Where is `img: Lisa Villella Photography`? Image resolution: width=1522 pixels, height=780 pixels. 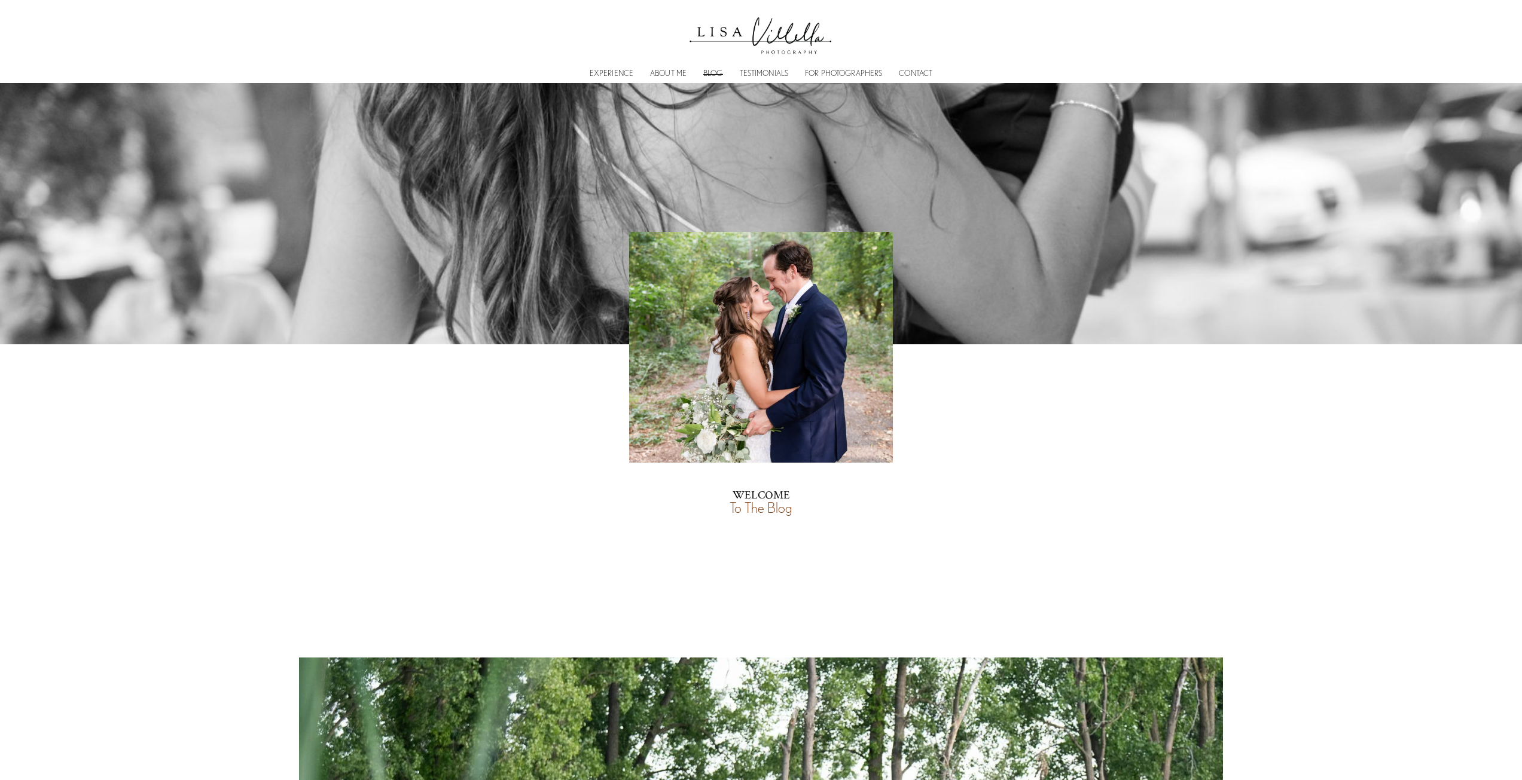 img: Lisa Villella Photography is located at coordinates (761, 32).